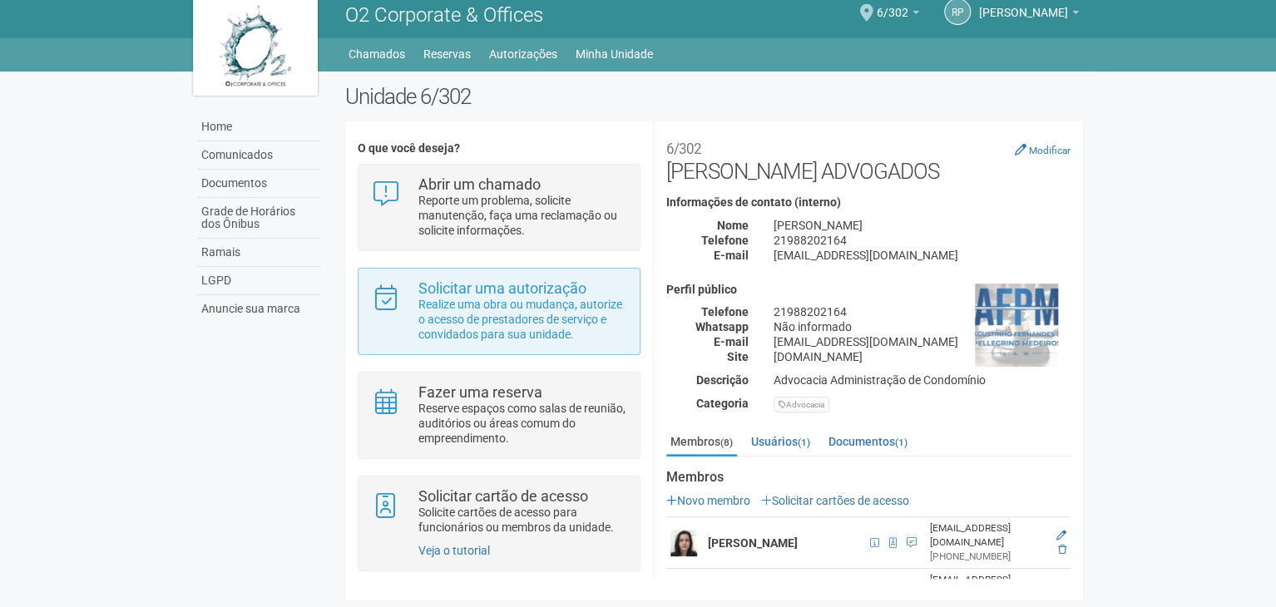 This screenshot has width=1276, height=607. What do you see at coordinates (377, 54) in the screenshot?
I see `a: Chamados` at bounding box center [377, 54].